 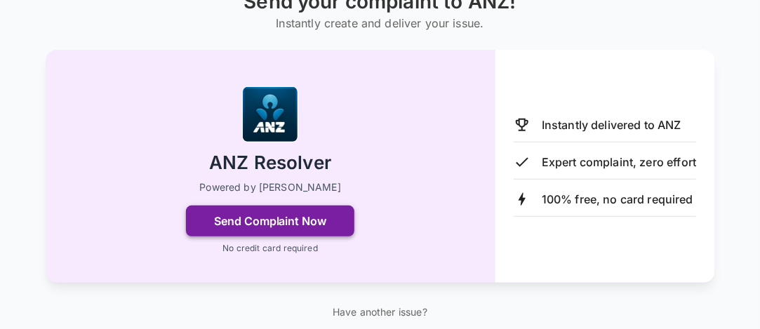 I want to click on p: 100% free, no card required, so click(x=618, y=199).